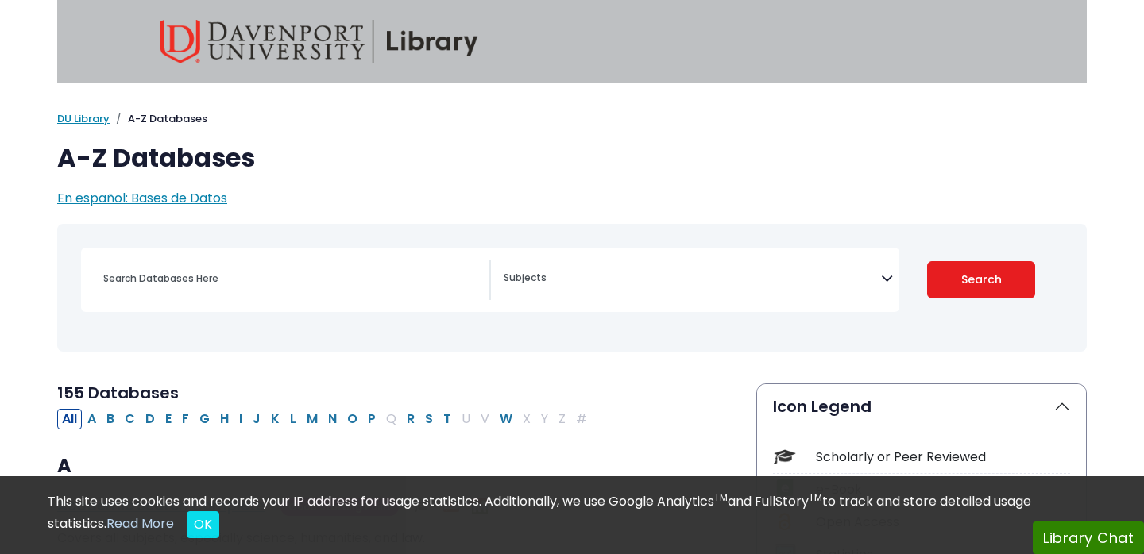  Describe the element at coordinates (921, 407) in the screenshot. I see `button: Icon Legend` at that location.